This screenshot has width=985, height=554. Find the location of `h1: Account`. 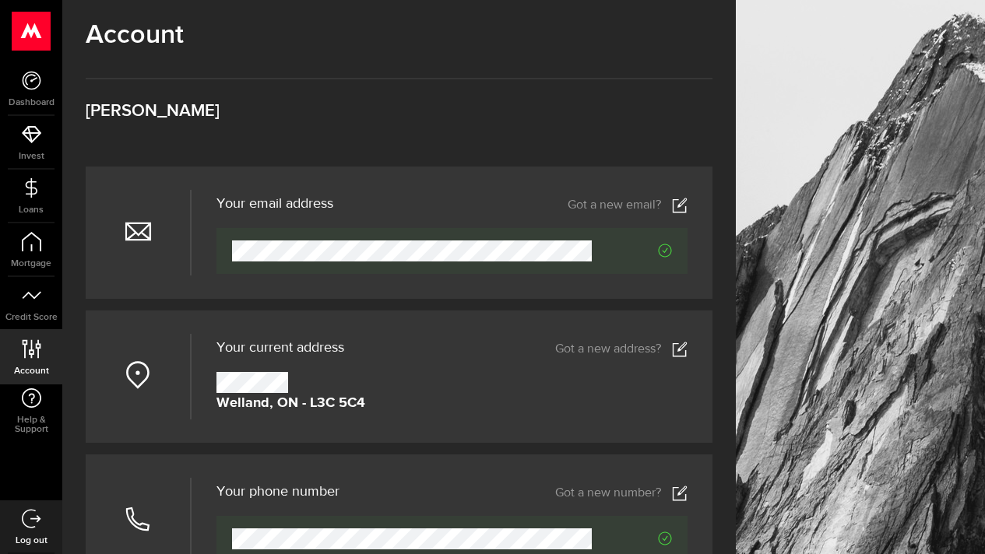

h1: Account is located at coordinates (399, 35).